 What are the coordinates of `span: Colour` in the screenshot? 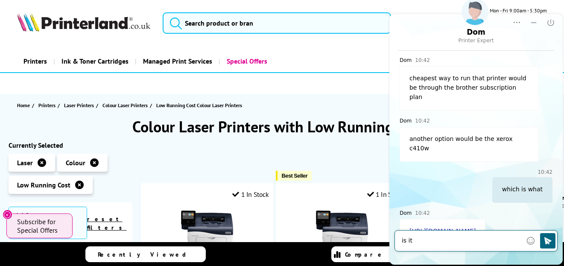 It's located at (76, 163).